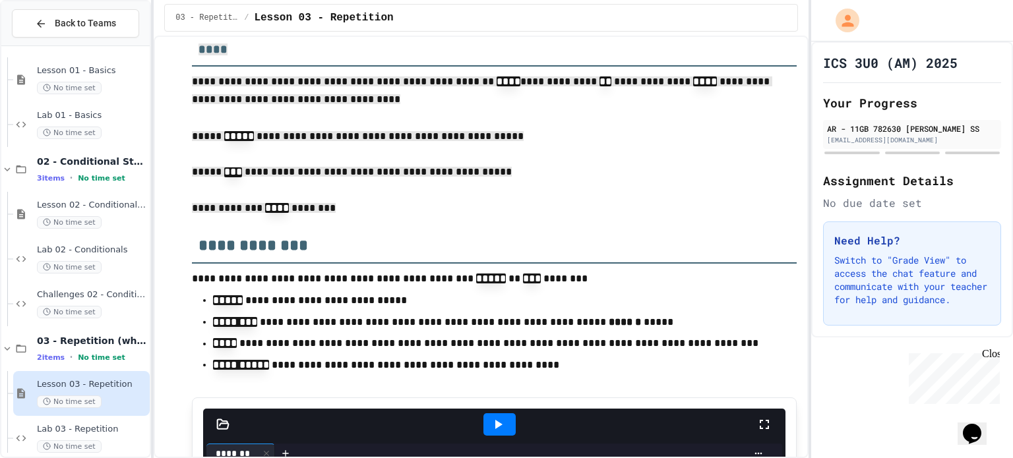 Image resolution: width=1013 pixels, height=458 pixels. Describe the element at coordinates (92, 115) in the screenshot. I see `span: Lab 01 - Basics` at that location.